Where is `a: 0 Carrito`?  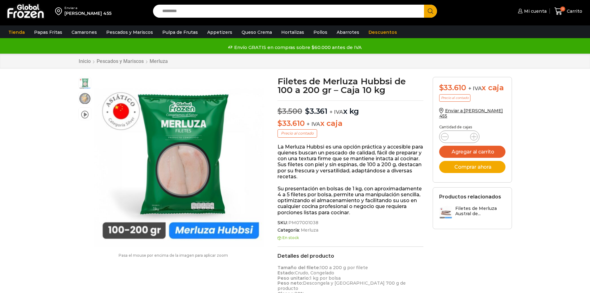
a: 0 Carrito is located at coordinates (568, 11).